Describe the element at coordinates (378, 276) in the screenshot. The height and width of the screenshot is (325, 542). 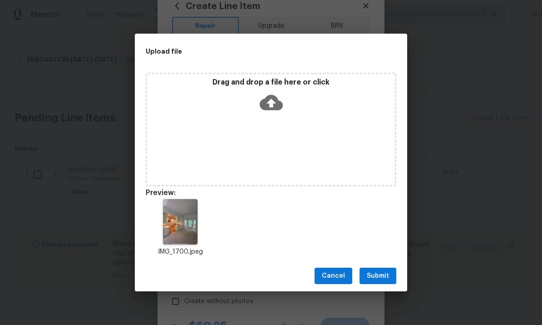
I see `span: Submit` at that location.